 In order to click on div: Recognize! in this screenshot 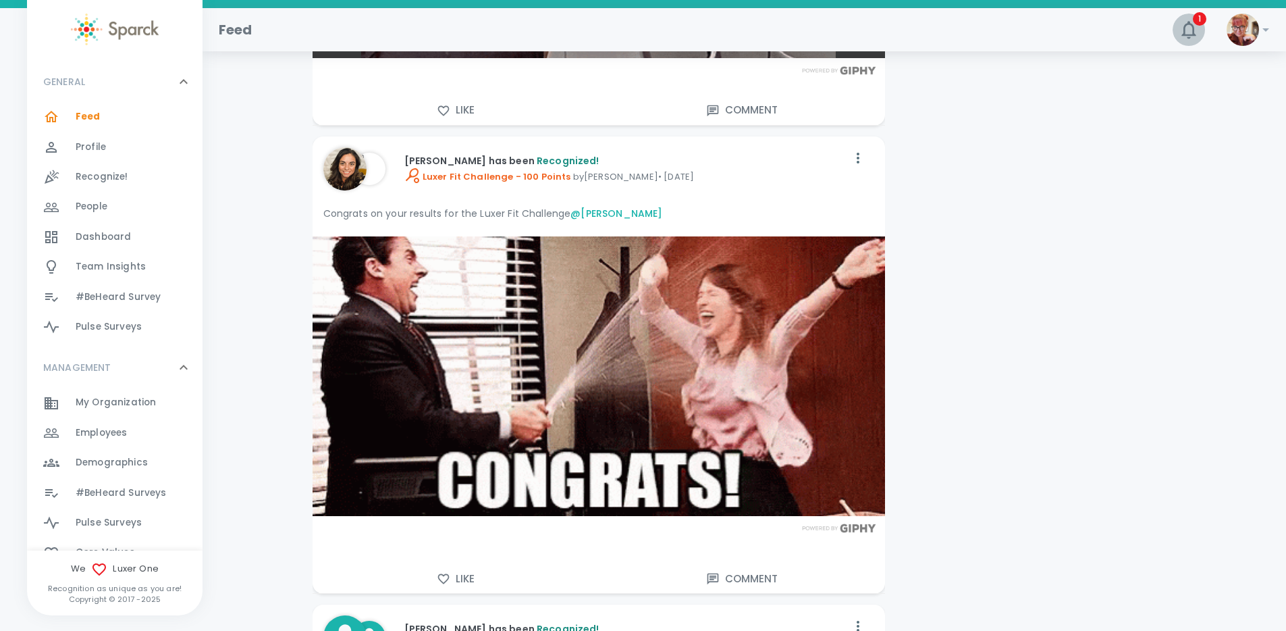, I will do `click(115, 177)`.